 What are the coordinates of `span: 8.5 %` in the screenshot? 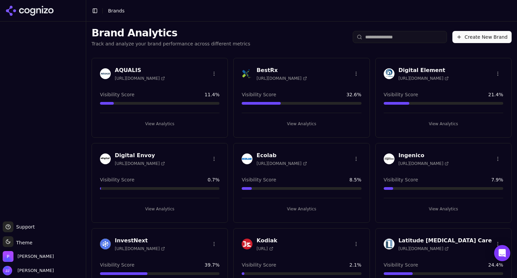 It's located at (356, 180).